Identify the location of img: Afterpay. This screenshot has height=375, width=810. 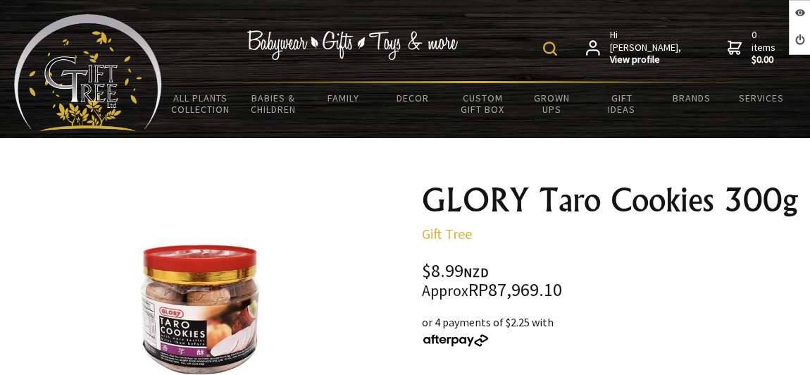
(455, 340).